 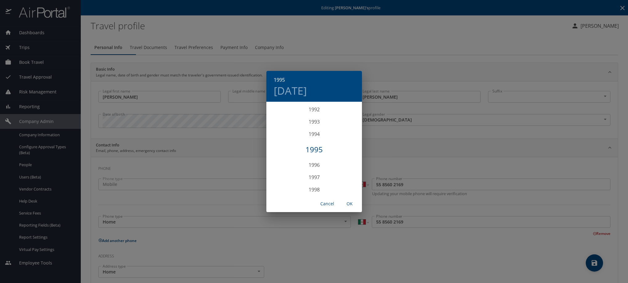 What do you see at coordinates (328, 204) in the screenshot?
I see `button: Cancel` at bounding box center [328, 204].